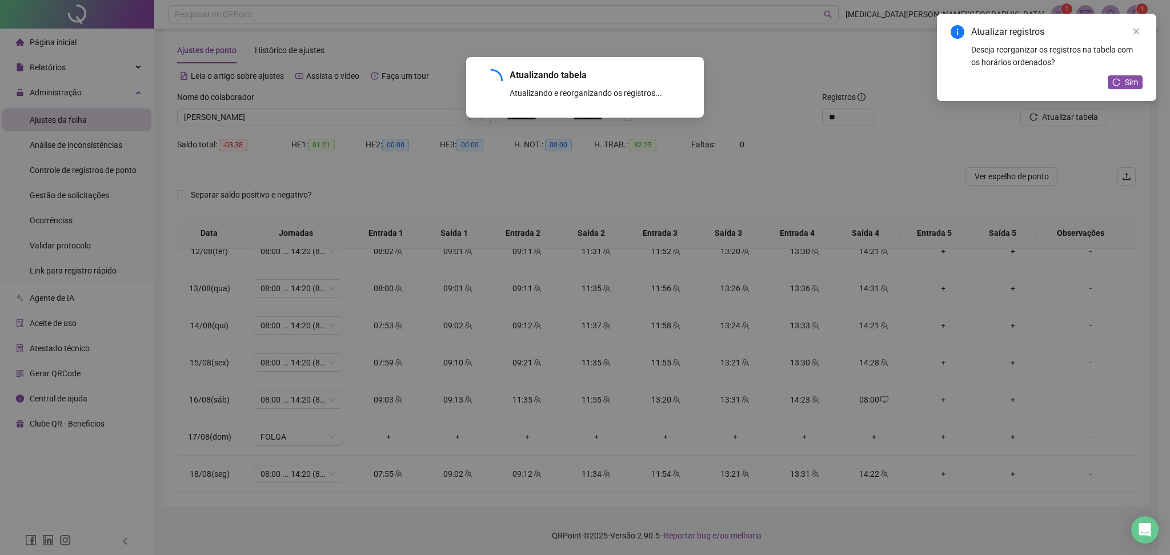 The height and width of the screenshot is (555, 1170). Describe the element at coordinates (1116, 82) in the screenshot. I see `span: reload` at that location.